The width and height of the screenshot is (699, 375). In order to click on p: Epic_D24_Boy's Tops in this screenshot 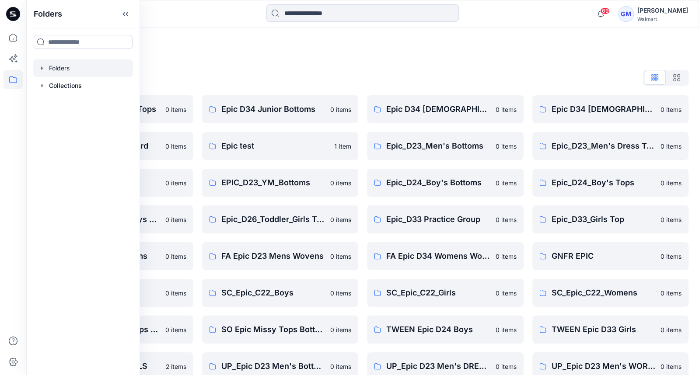, I will do `click(604, 183)`.